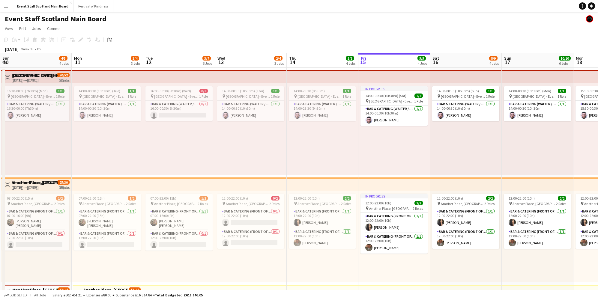 The width and height of the screenshot is (598, 300). I want to click on span: 14:00-00:30 (10h30m) (Sun), so click(458, 91).